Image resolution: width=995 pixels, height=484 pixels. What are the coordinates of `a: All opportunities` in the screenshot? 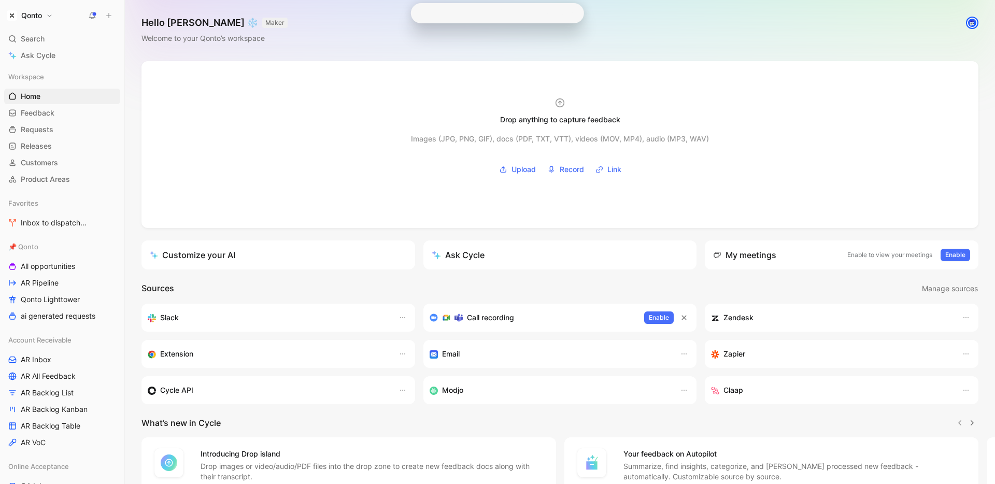 It's located at (62, 266).